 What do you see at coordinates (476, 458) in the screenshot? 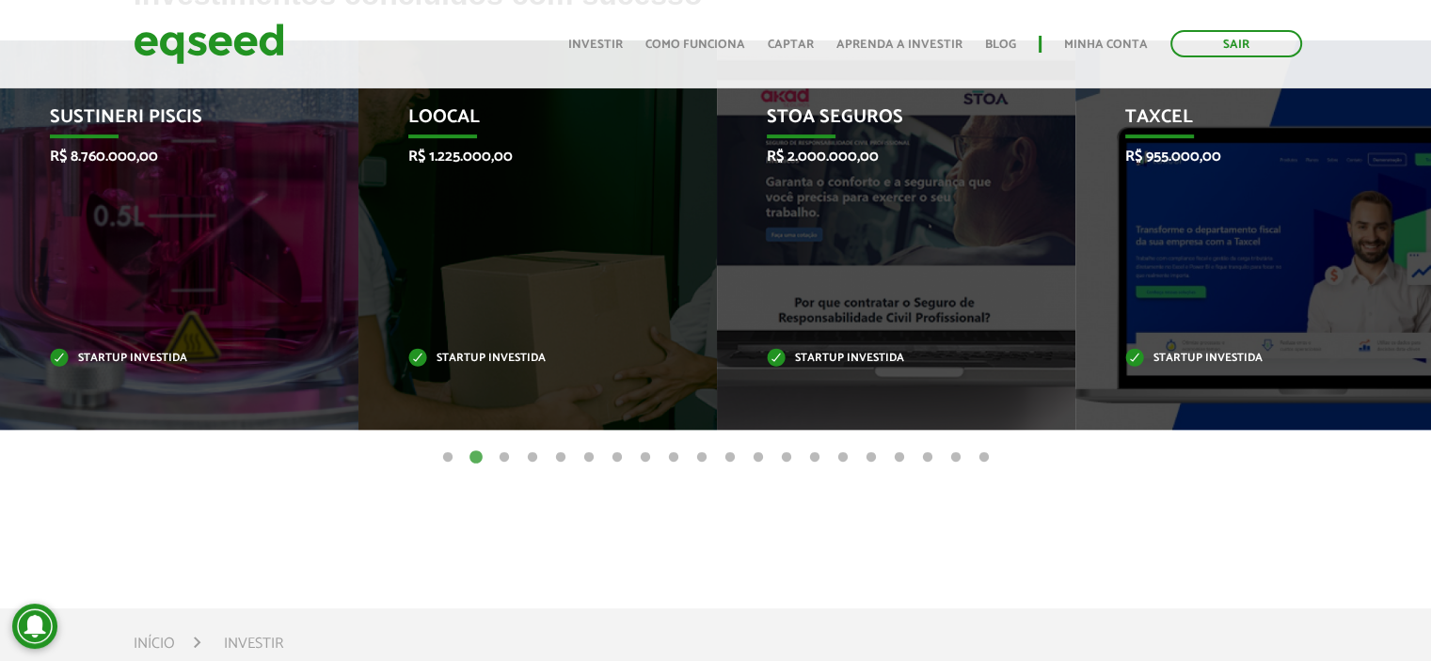
I see `button: 2 of 20` at bounding box center [476, 458].